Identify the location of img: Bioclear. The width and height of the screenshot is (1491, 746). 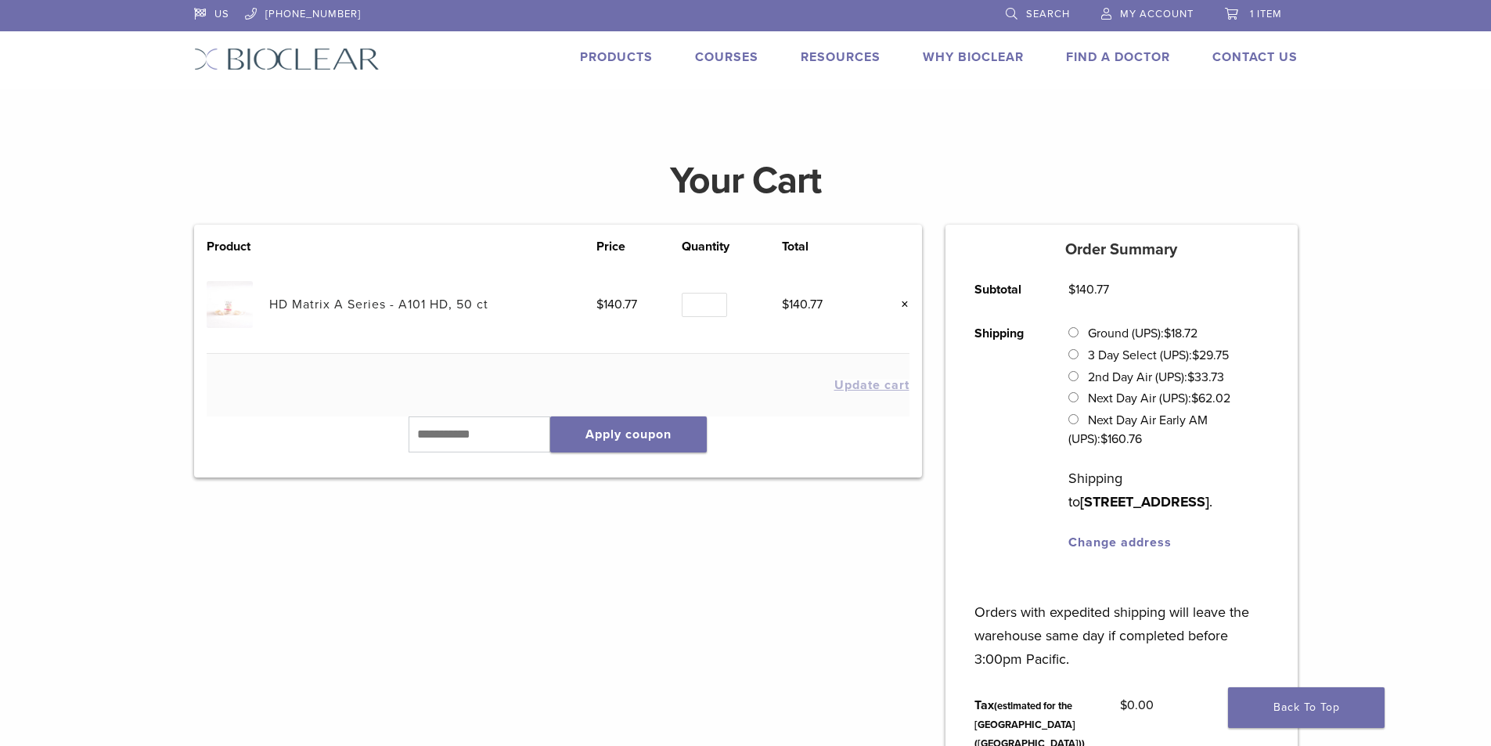
(286, 59).